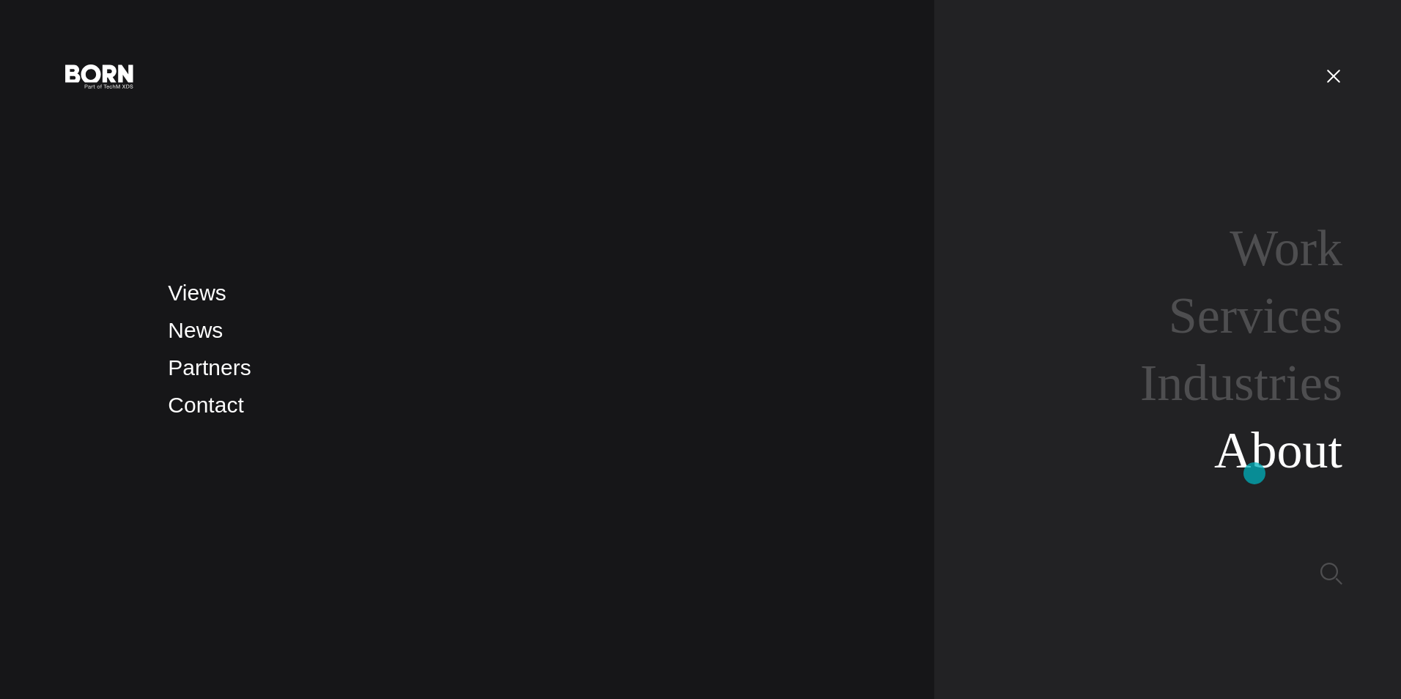 Image resolution: width=1401 pixels, height=699 pixels. I want to click on a: Work, so click(1286, 248).